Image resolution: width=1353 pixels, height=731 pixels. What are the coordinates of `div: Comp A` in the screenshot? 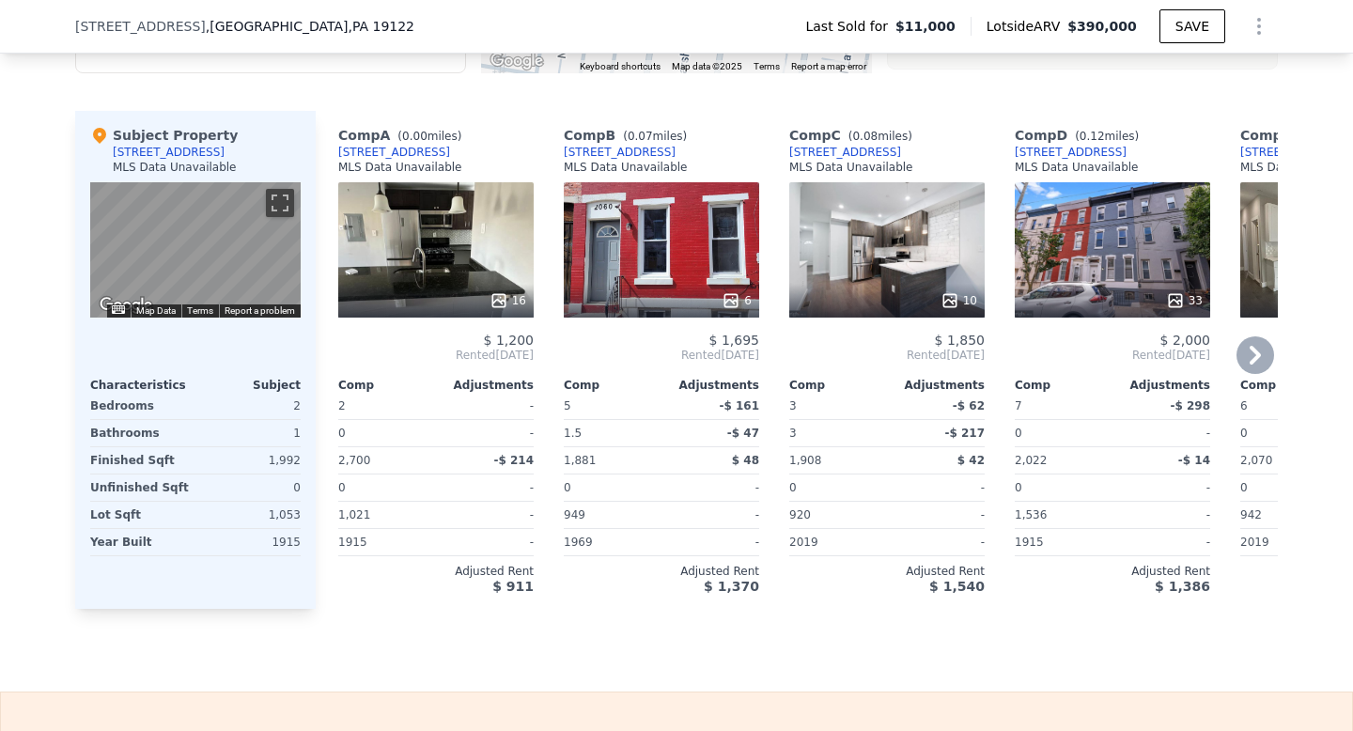 It's located at (403, 135).